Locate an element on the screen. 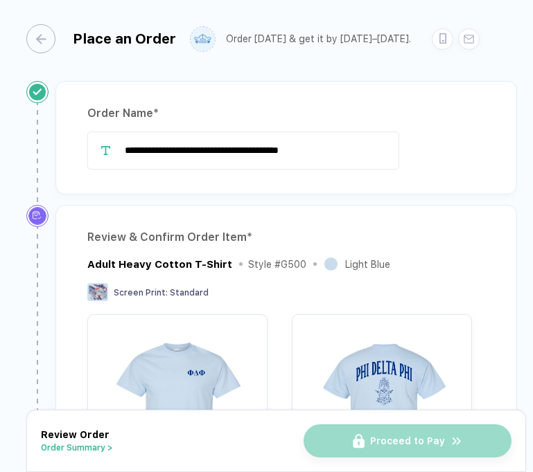 This screenshot has width=533, height=472. div: Style # G500 is located at coordinates (277, 265).